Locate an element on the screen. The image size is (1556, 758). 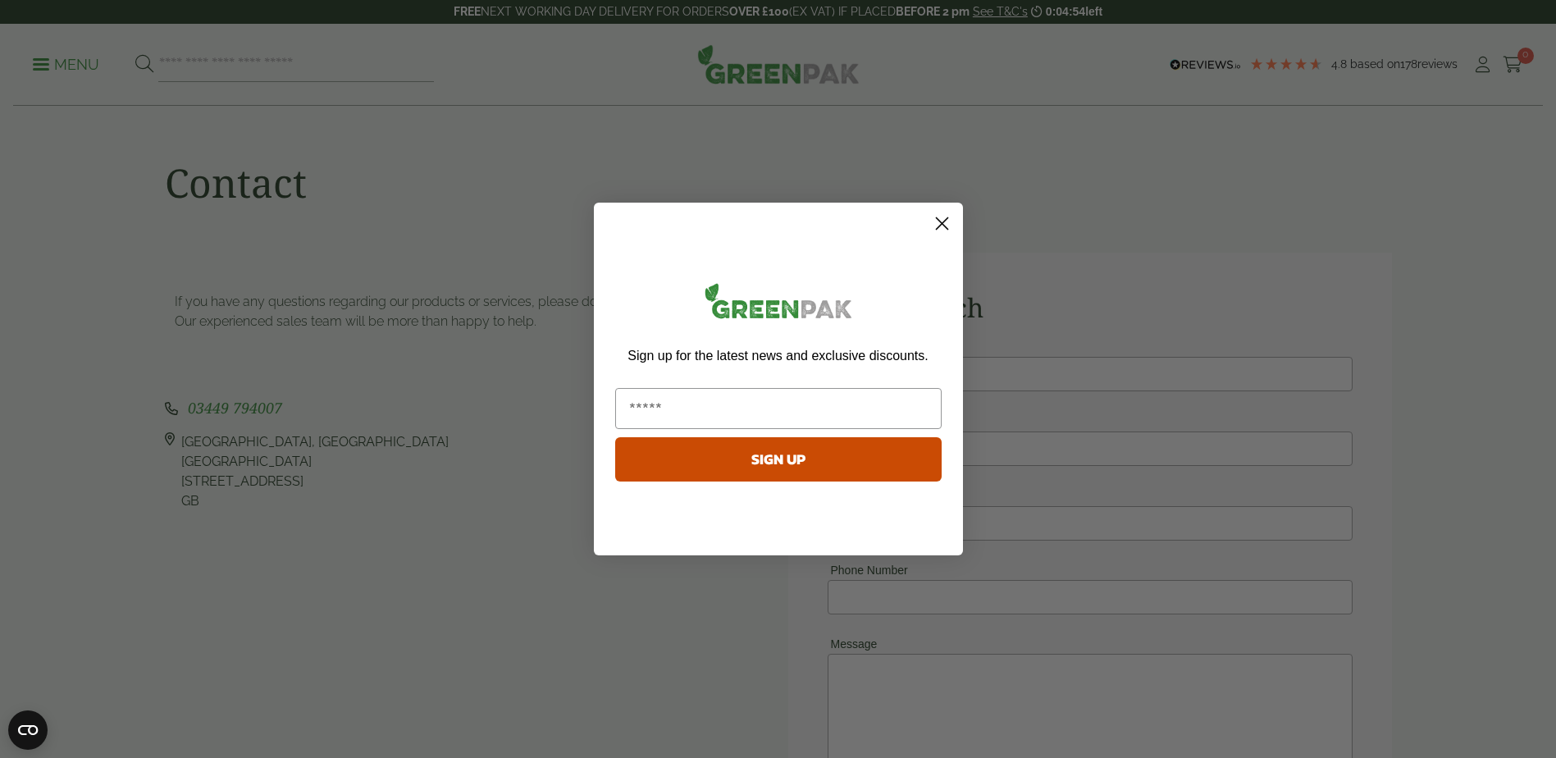
span: Sign up for the latest news and exclusive discounts. is located at coordinates (778, 355).